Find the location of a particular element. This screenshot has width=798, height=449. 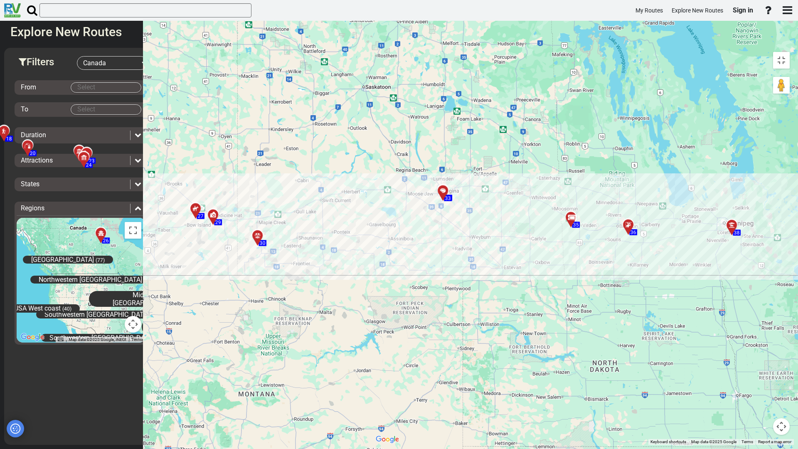

div: Attractions is located at coordinates (81, 160).